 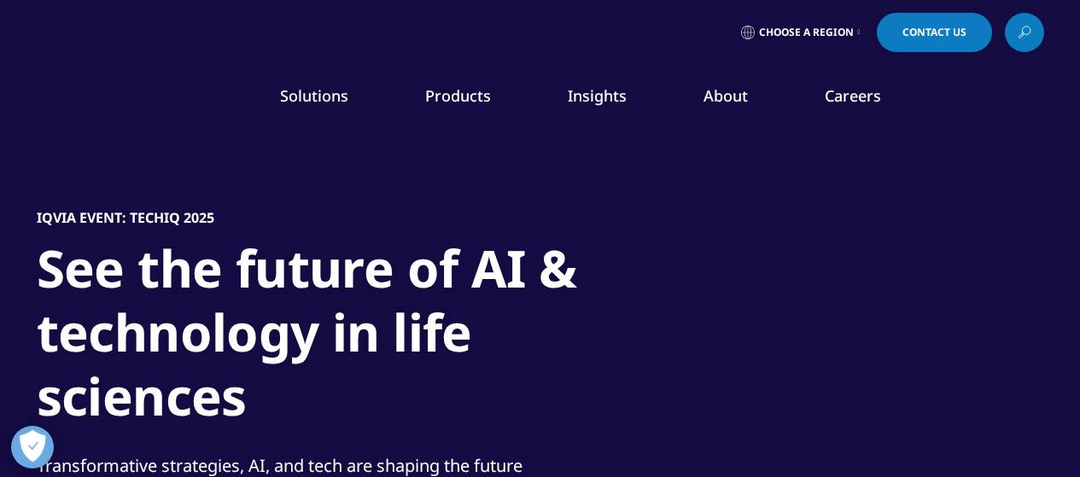 I want to click on a: Insights, so click(x=597, y=96).